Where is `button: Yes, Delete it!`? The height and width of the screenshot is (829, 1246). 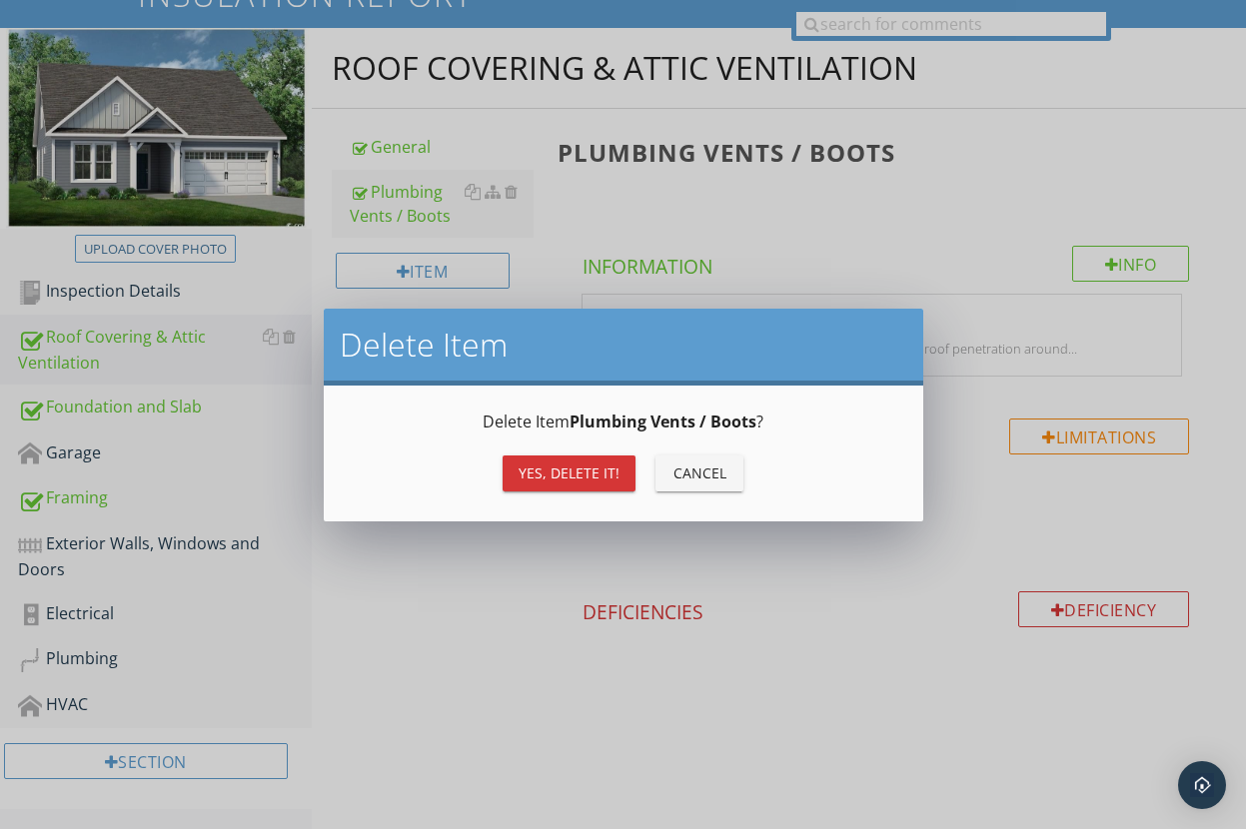 button: Yes, Delete it! is located at coordinates (568, 474).